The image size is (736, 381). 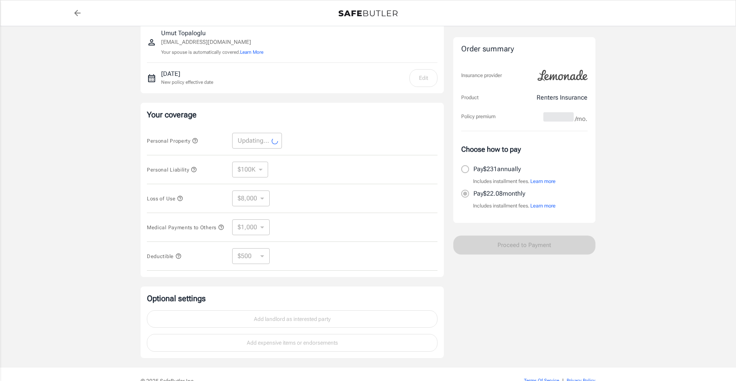 I want to click on button: Loss of Use, so click(x=165, y=198).